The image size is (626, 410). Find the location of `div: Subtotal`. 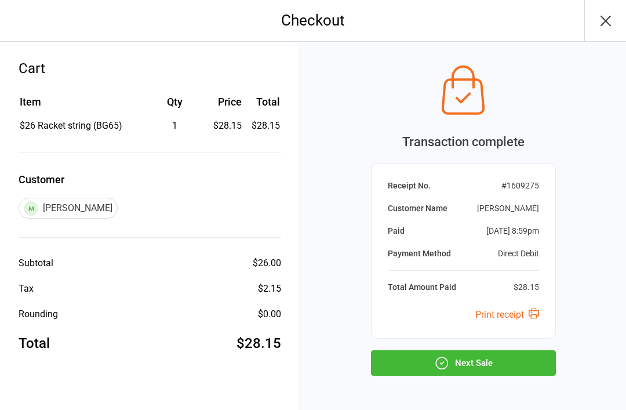

div: Subtotal is located at coordinates (36, 263).